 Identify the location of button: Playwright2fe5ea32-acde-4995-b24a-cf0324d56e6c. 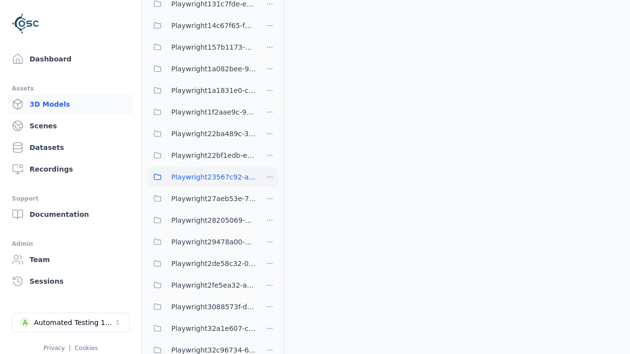
(202, 286).